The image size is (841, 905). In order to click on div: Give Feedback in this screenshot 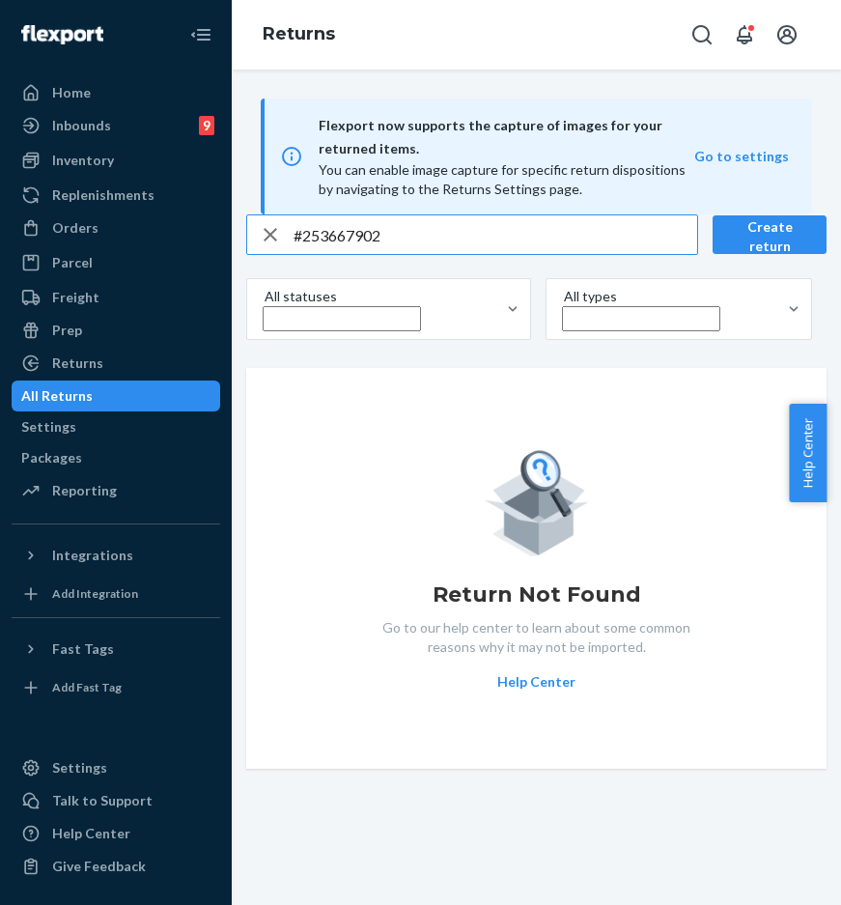, I will do `click(98, 866)`.